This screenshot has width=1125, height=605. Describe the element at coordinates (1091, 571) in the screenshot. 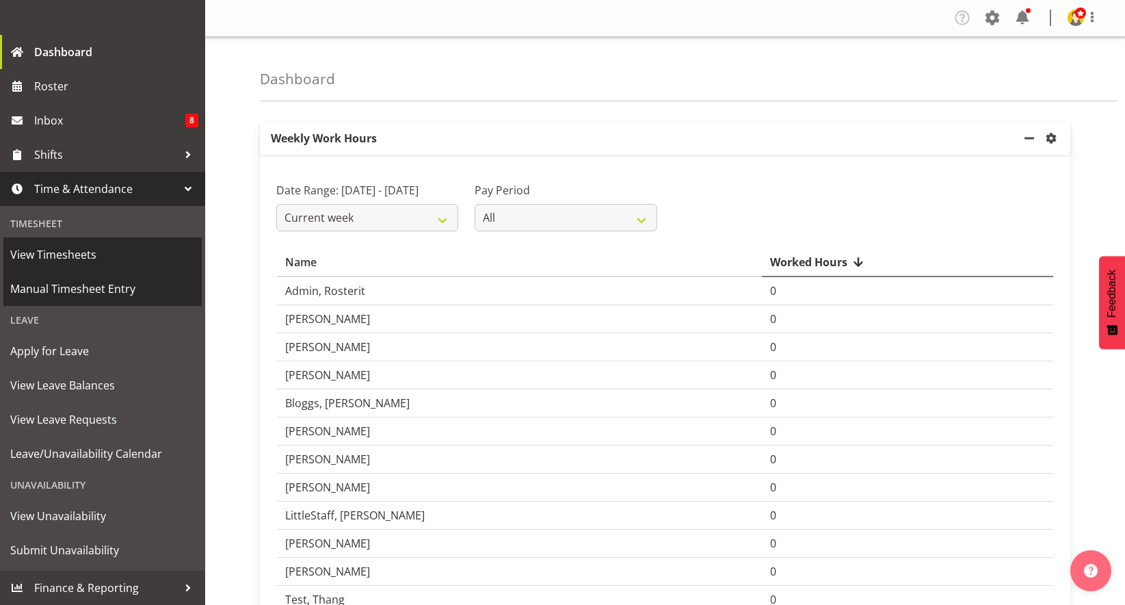

I see `img: help-xxl-2.png` at that location.